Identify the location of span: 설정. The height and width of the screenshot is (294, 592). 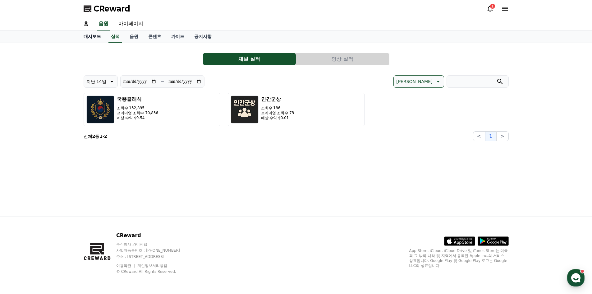
(100, 209).